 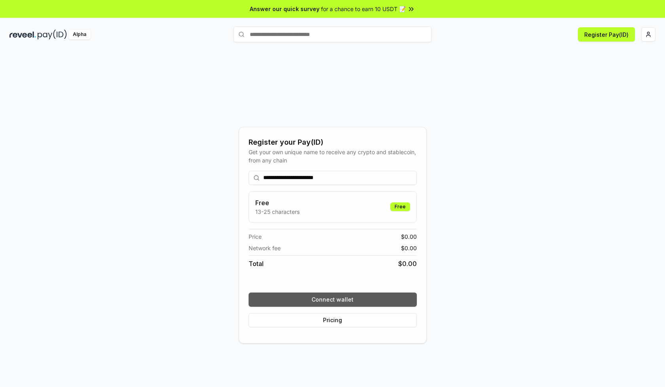 What do you see at coordinates (255, 237) in the screenshot?
I see `span: Price` at bounding box center [255, 237].